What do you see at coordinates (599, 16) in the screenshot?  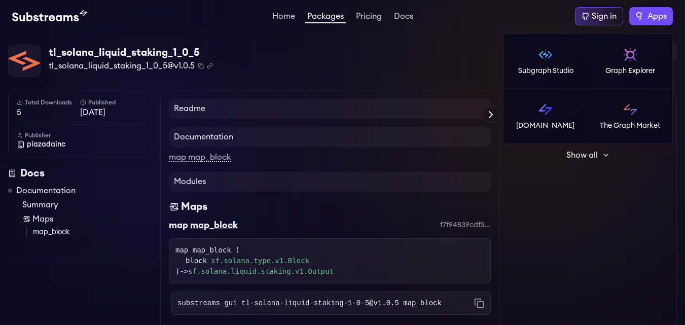 I see `a: Sign in` at bounding box center [599, 16].